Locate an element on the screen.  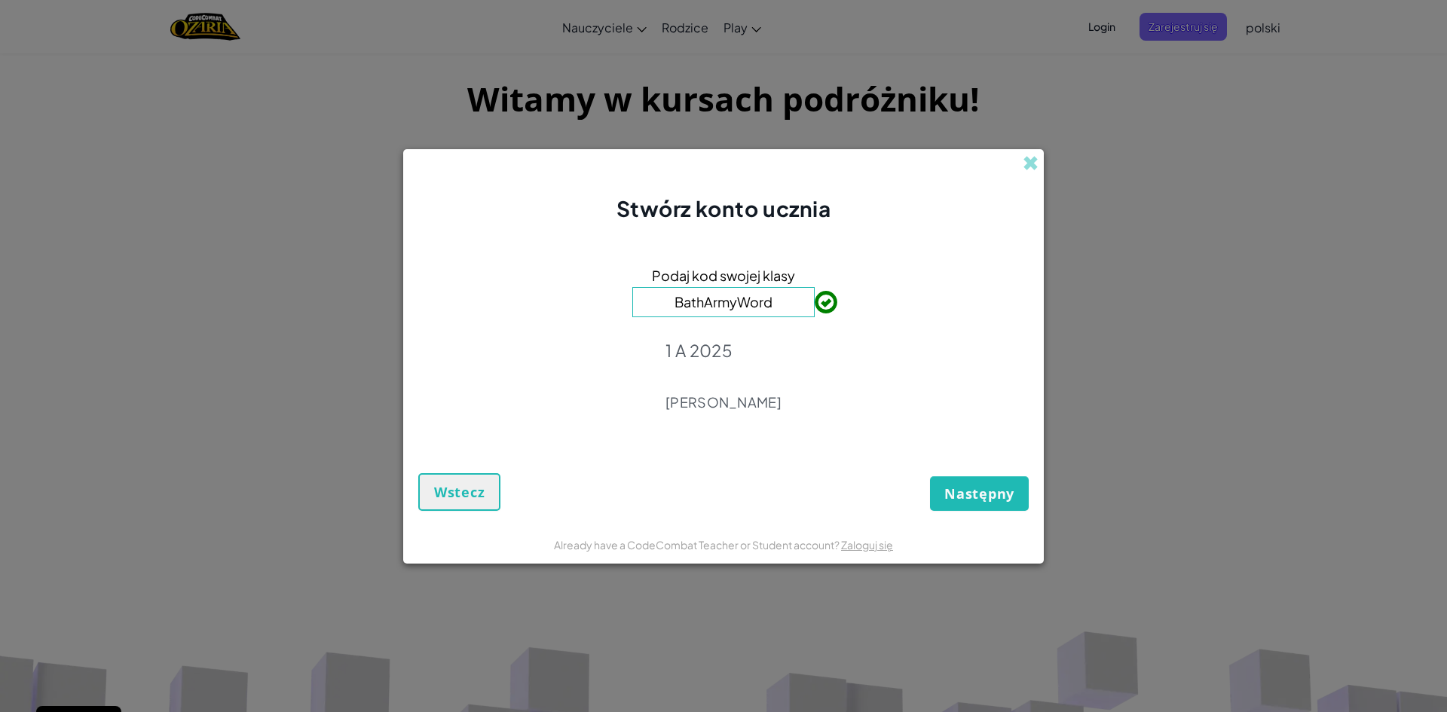
span: Wstecz is located at coordinates (459, 492).